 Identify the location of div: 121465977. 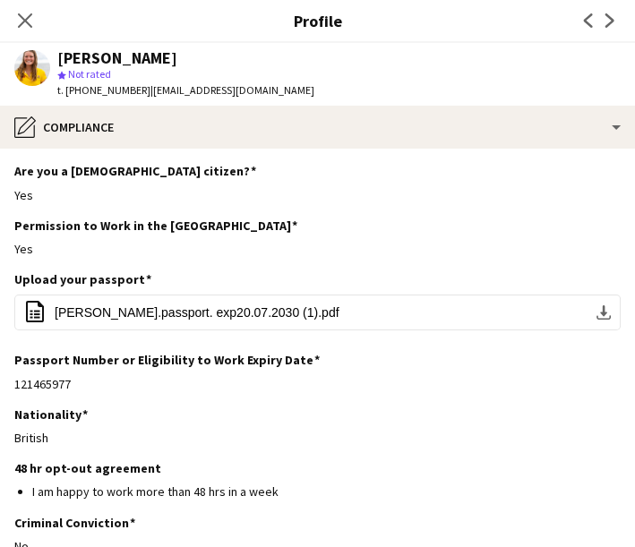
(317, 384).